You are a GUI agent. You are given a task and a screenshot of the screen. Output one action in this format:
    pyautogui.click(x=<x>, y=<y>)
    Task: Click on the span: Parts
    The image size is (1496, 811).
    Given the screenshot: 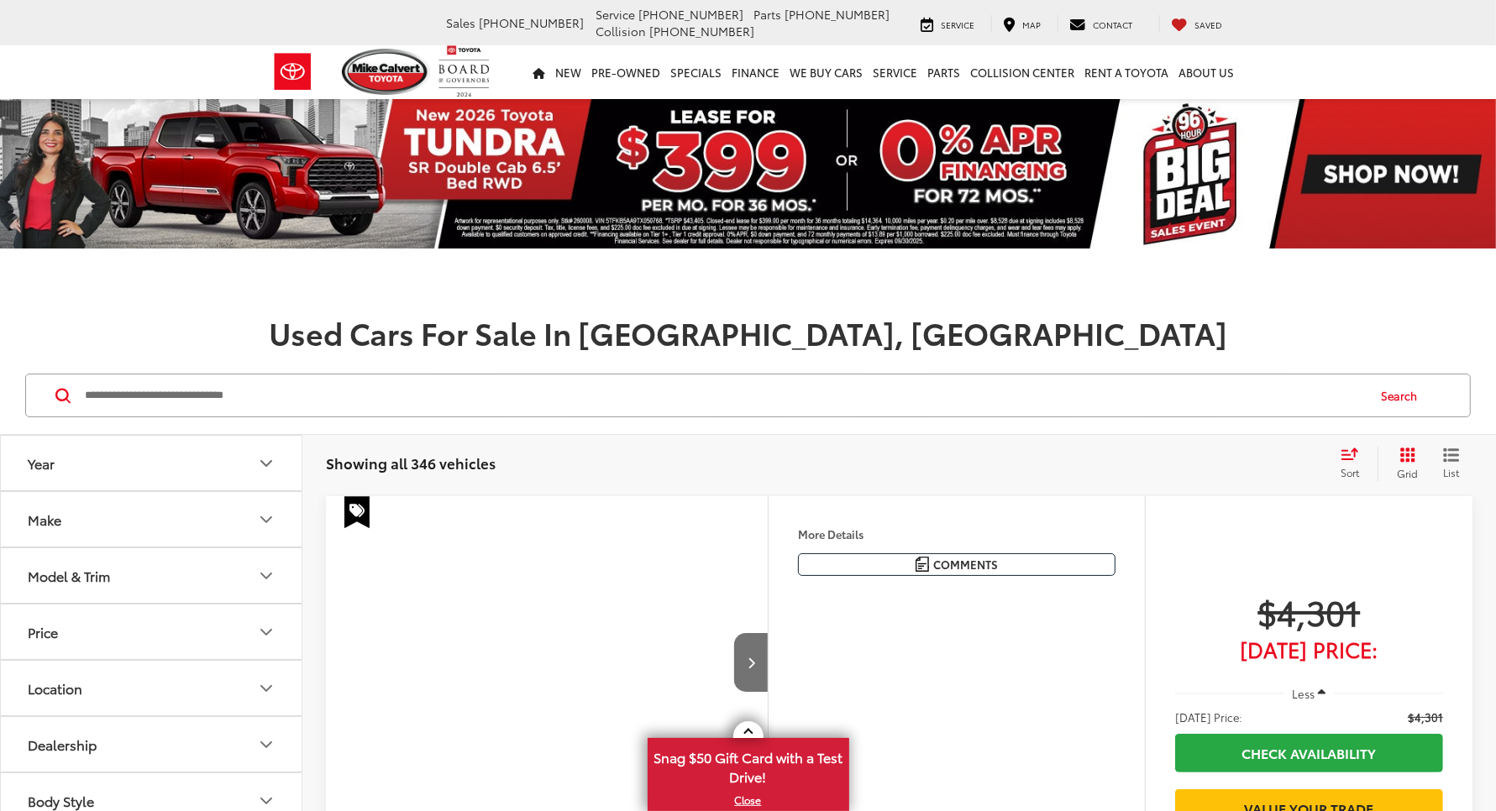 What is the action you would take?
    pyautogui.click(x=768, y=14)
    